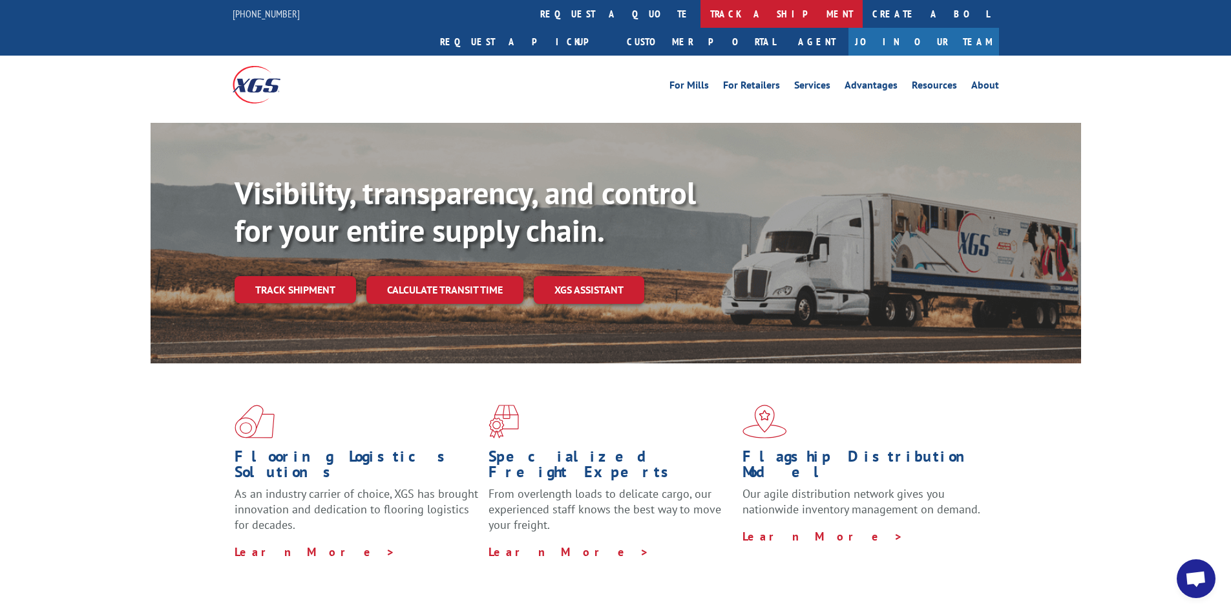 The height and width of the screenshot is (611, 1231). Describe the element at coordinates (752, 87) in the screenshot. I see `a: For Retailers` at that location.